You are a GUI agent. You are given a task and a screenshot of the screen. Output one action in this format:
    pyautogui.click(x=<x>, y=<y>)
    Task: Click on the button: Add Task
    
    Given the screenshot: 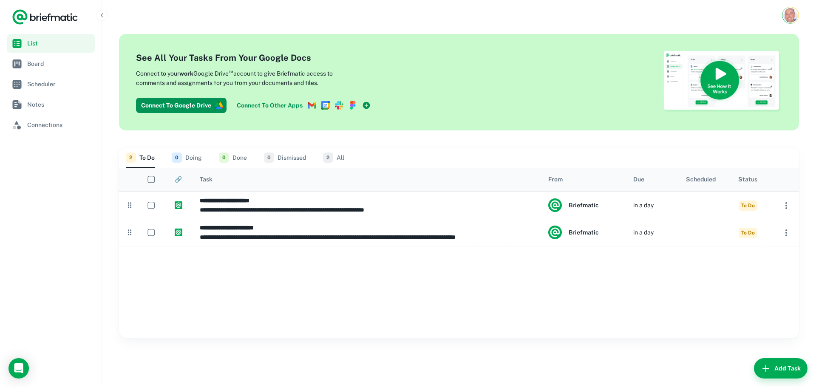 What is the action you would take?
    pyautogui.click(x=781, y=369)
    